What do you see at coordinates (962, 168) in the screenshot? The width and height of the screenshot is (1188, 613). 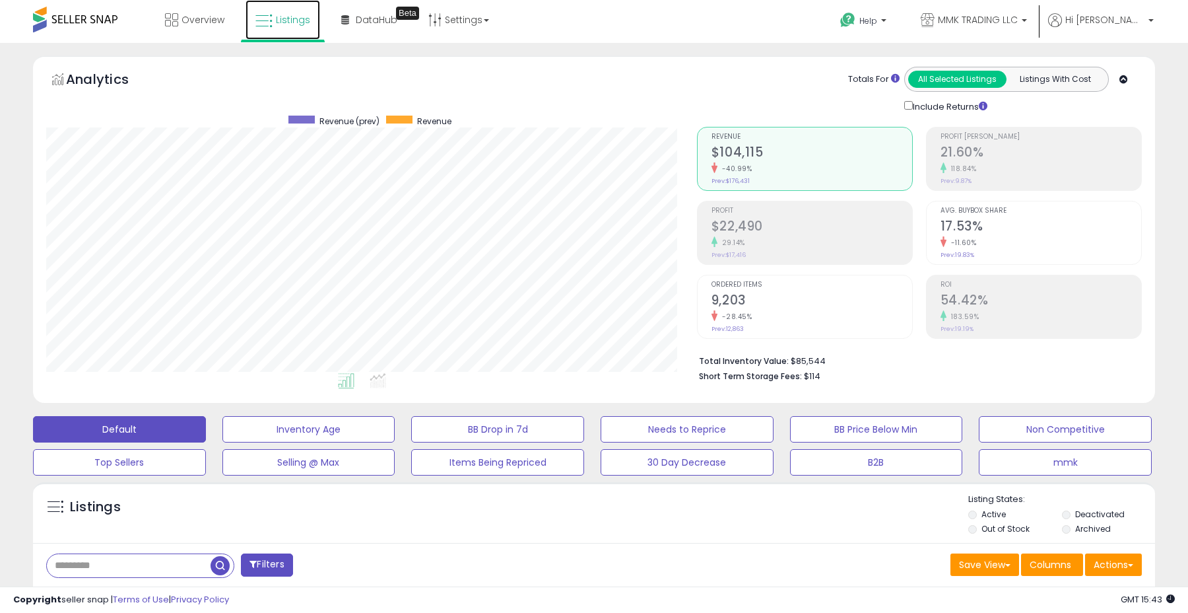 I see `small: 118.84%` at bounding box center [962, 168].